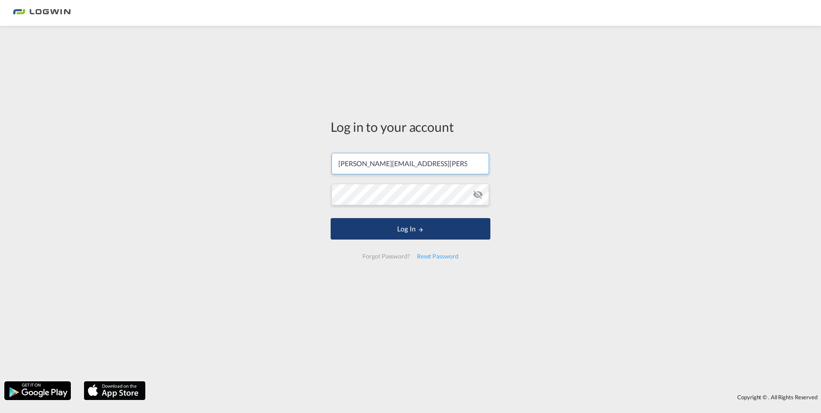 Image resolution: width=821 pixels, height=413 pixels. What do you see at coordinates (410, 164) in the screenshot?
I see `input: Enter email/phone number` at bounding box center [410, 164].